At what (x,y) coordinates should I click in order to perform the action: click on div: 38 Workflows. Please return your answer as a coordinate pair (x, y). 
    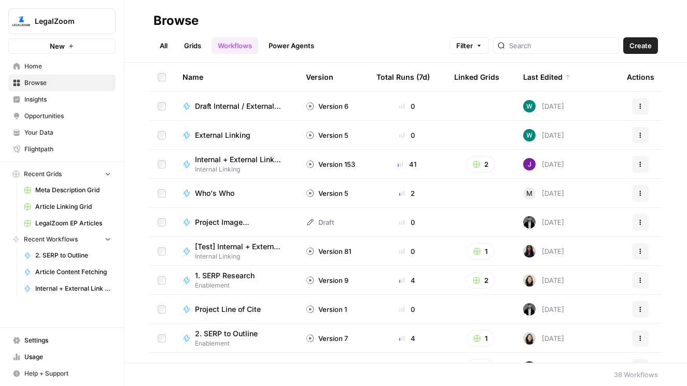
    Looking at the image, I should click on (635, 375).